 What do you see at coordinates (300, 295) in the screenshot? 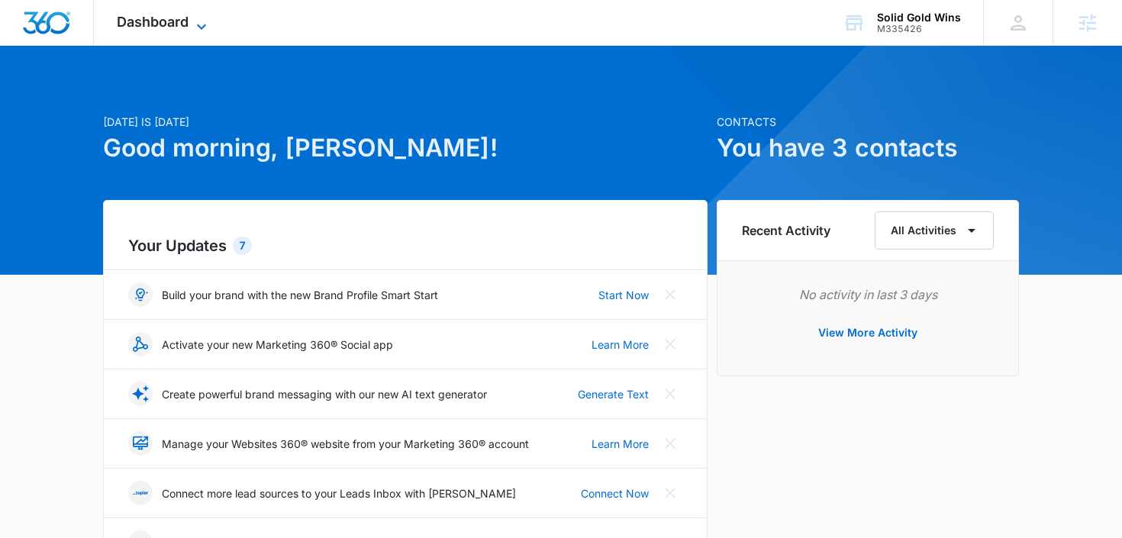
I see `p: Build your brand with the new Brand Profile Smart Start` at bounding box center [300, 295].